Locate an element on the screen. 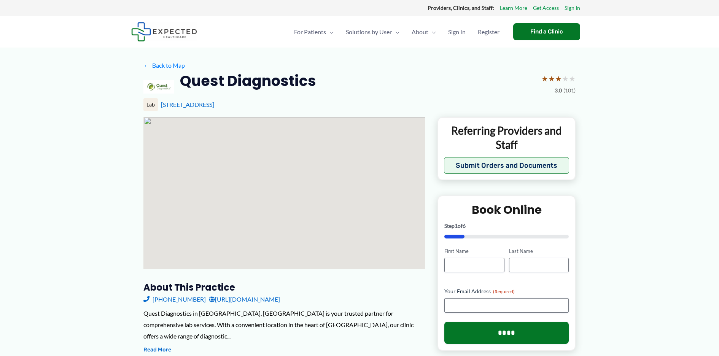 Image resolution: width=719 pixels, height=356 pixels. a: For PatientsMenu Toggle is located at coordinates (314, 32).